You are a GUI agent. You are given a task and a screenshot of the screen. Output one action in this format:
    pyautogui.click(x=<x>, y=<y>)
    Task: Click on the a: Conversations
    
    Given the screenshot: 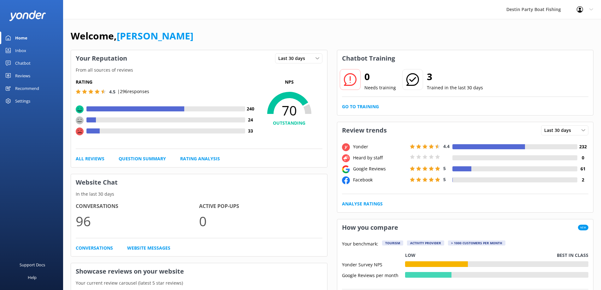 What is the action you would take?
    pyautogui.click(x=94, y=248)
    